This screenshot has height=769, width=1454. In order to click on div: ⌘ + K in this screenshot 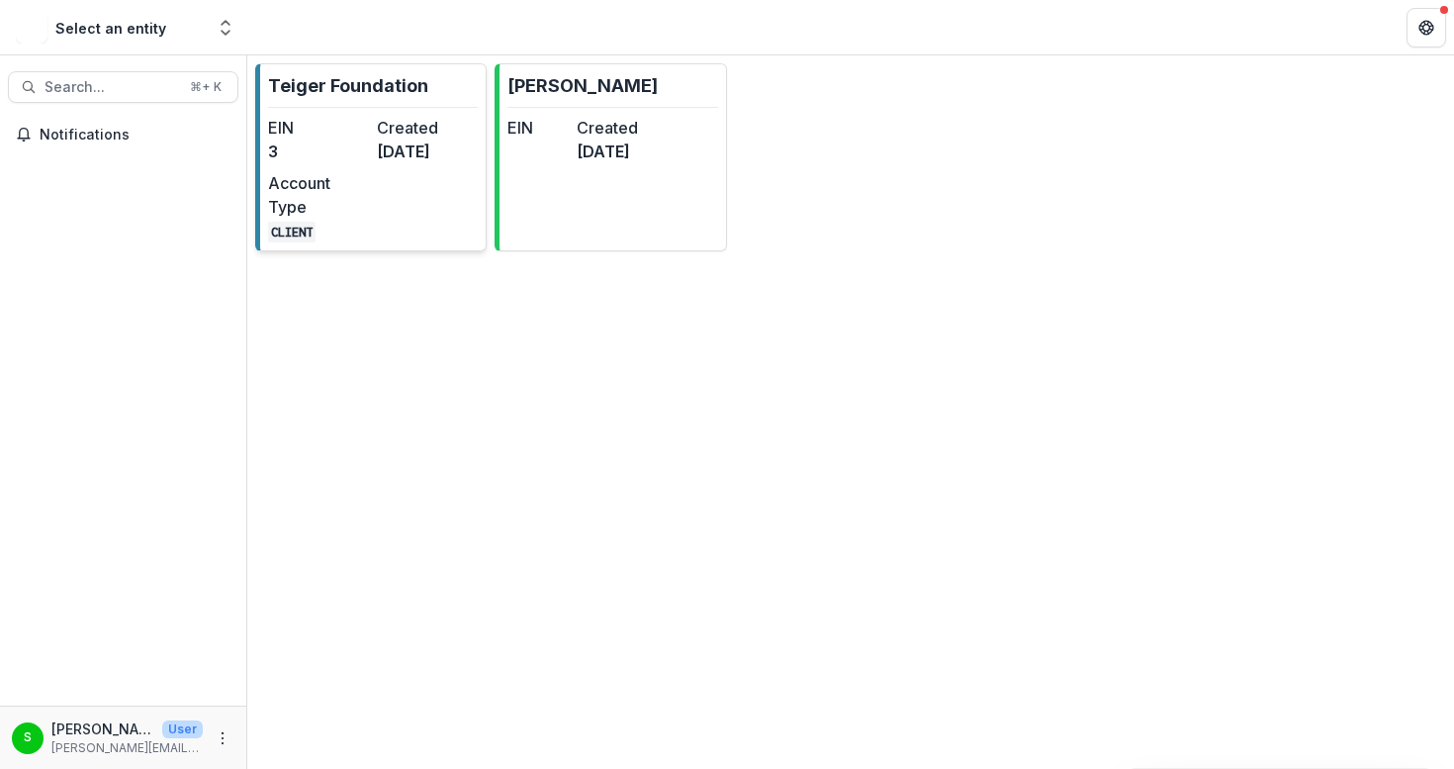, I will do `click(206, 87)`.